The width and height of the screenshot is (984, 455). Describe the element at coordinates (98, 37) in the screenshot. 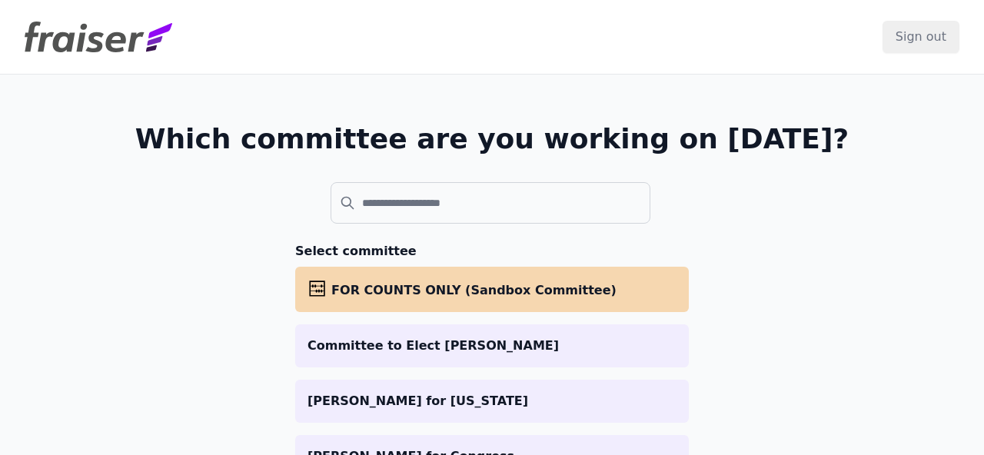

I see `img: Fraiser Logo` at that location.